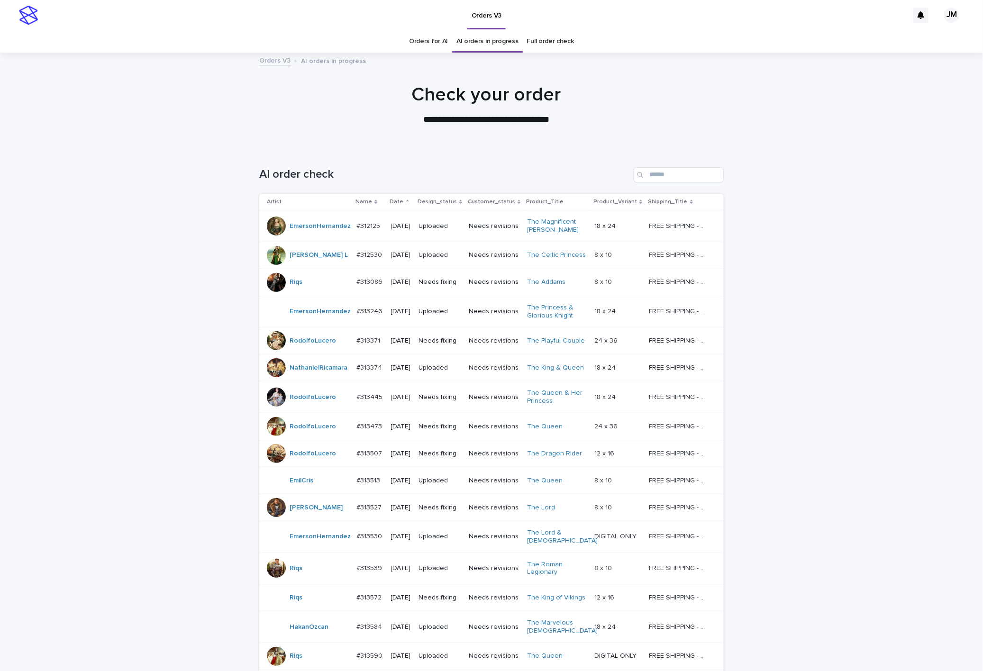 This screenshot has height=671, width=983. Describe the element at coordinates (369, 340) in the screenshot. I see `p: #313371` at that location.